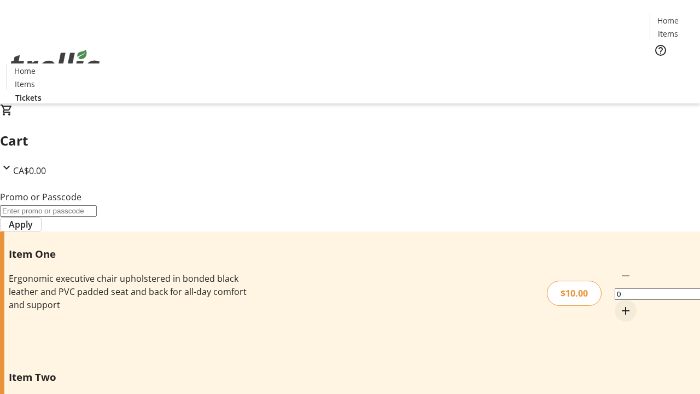 The height and width of the screenshot is (394, 700). What do you see at coordinates (21, 224) in the screenshot?
I see `span: Apply` at bounding box center [21, 224].